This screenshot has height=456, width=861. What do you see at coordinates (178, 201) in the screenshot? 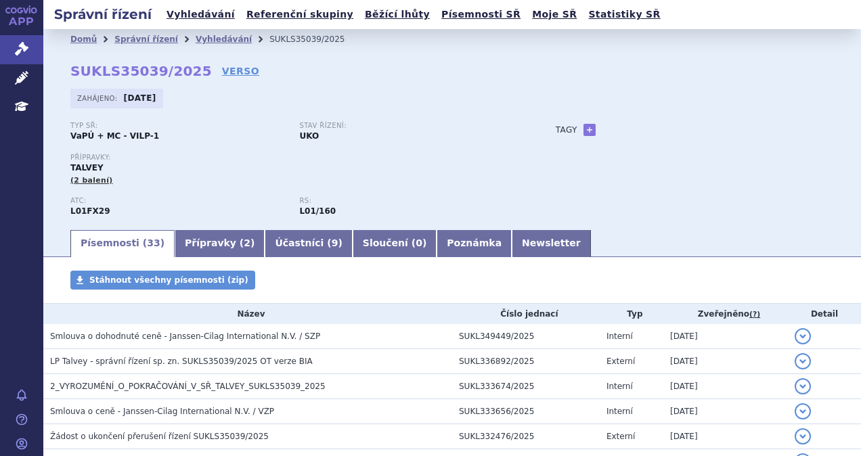
I see `p: ATC:` at bounding box center [178, 201].